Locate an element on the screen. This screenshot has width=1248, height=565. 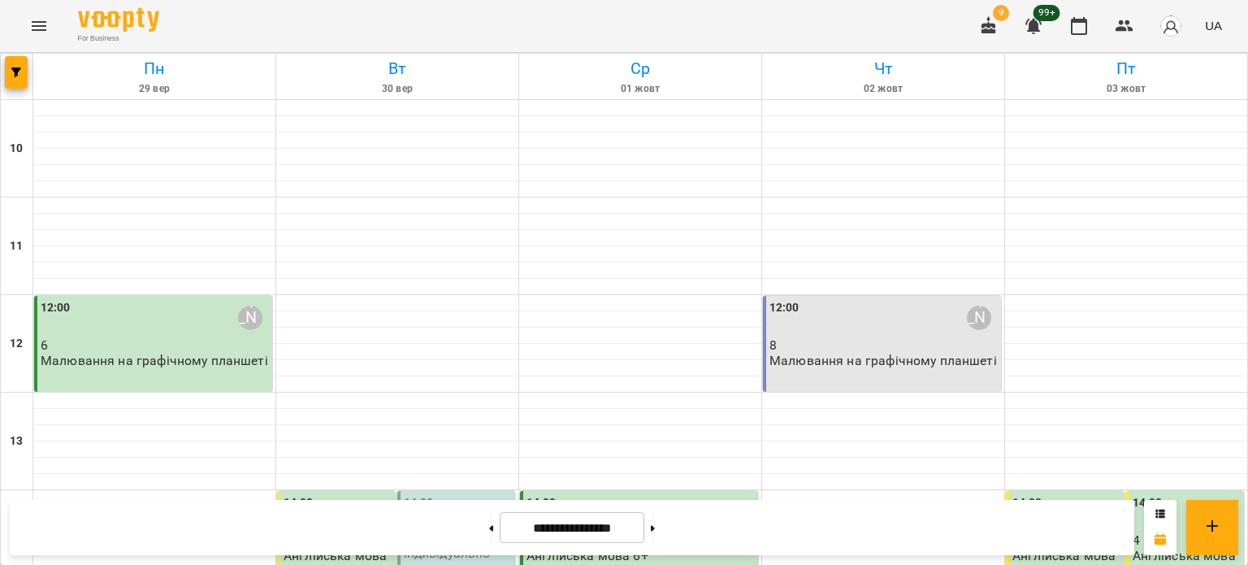
h6: Пн is located at coordinates (154, 68).